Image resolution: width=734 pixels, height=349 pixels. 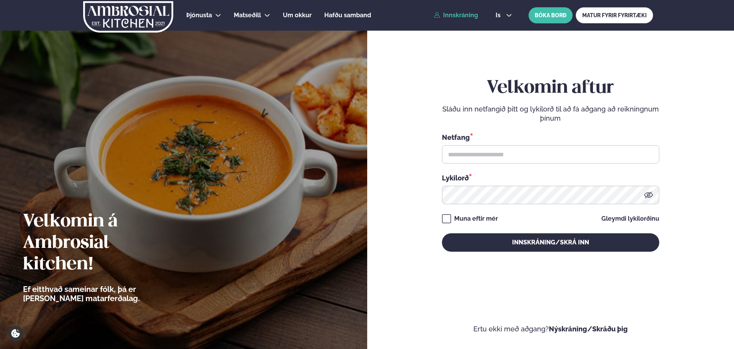 I want to click on a: Matseðill, so click(x=247, y=15).